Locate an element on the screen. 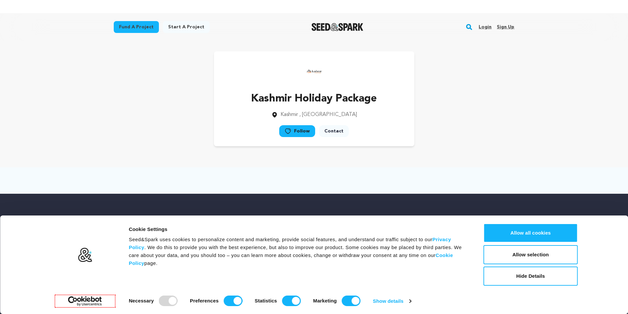 The width and height of the screenshot is (628, 314). strong: Marketing is located at coordinates (325, 301).